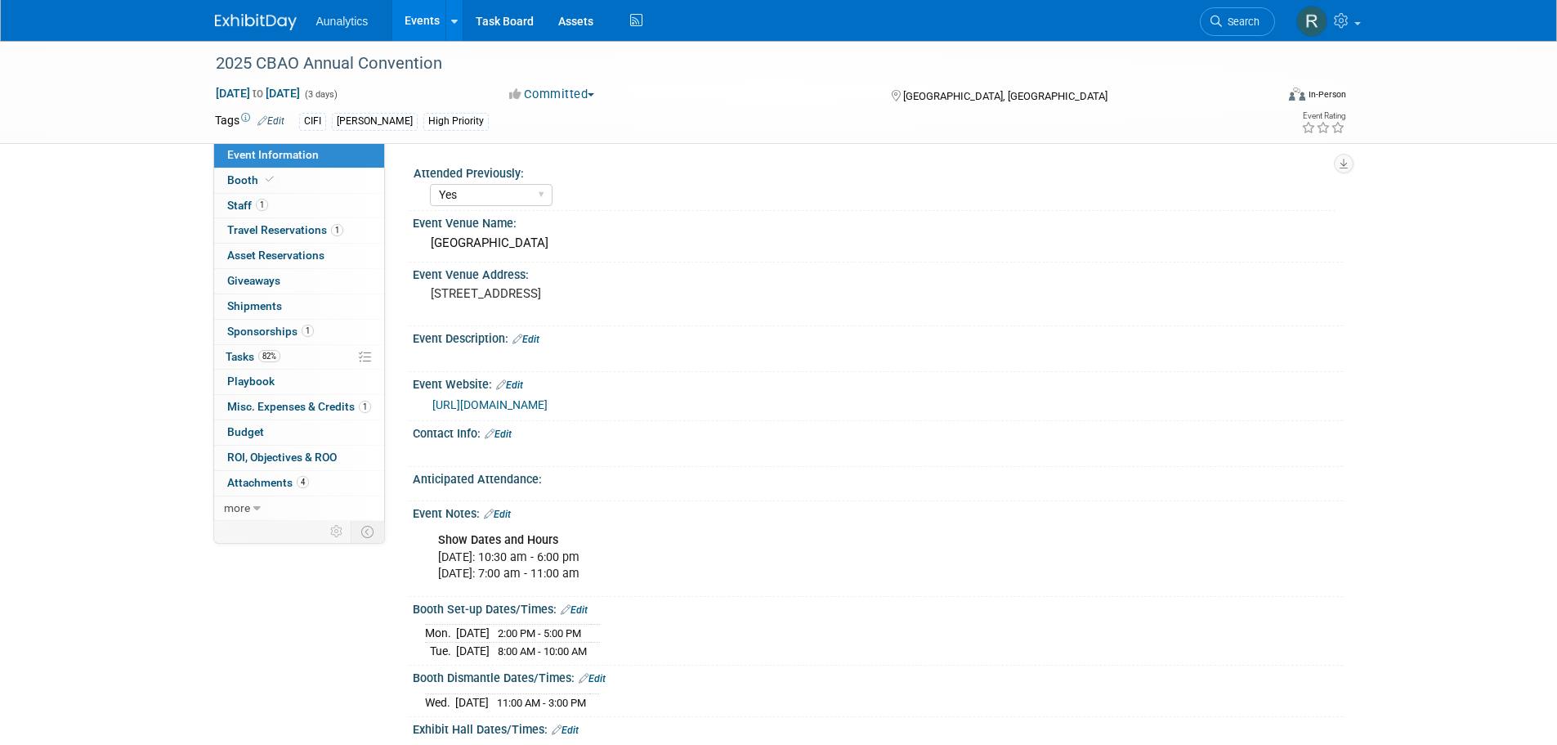 The image size is (1557, 745). What do you see at coordinates (268, 482) in the screenshot?
I see `span: Attachments` at bounding box center [268, 482].